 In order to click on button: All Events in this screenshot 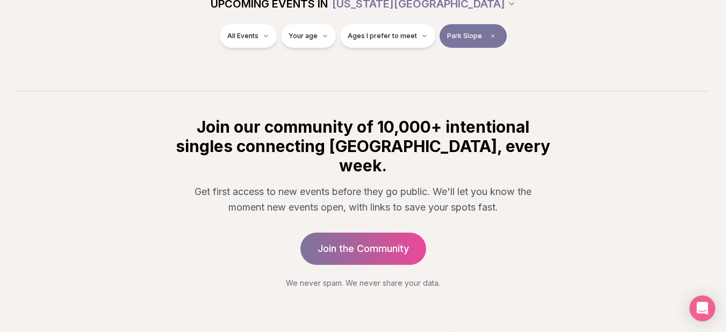, I will do `click(248, 36)`.